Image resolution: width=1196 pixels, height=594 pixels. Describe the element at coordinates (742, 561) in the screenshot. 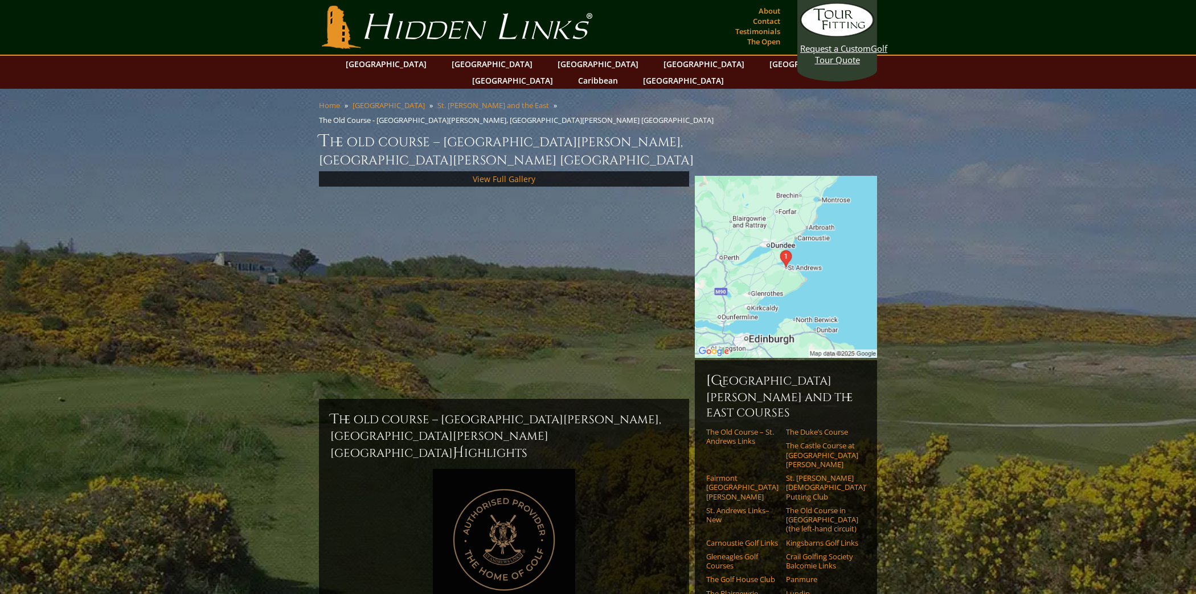

I see `a: Gleneagles Golf Courses` at that location.